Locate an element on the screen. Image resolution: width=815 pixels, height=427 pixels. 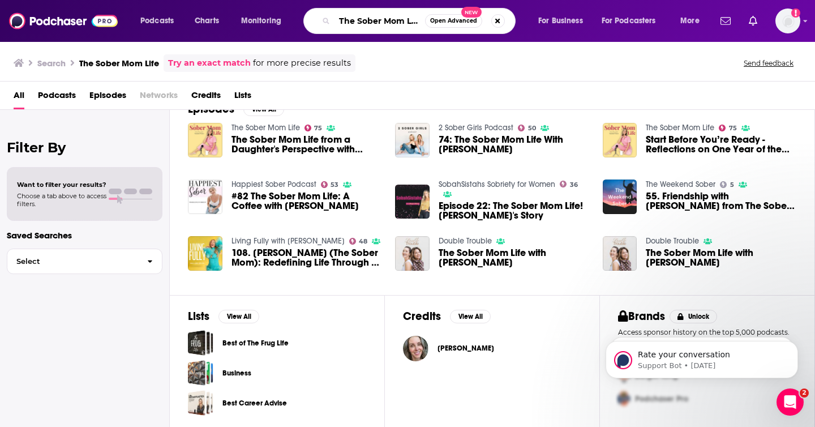
img: The Sober Mom Life from a Daughter's Perspective with Madeline Campbell of Happiest Sober is located at coordinates (205, 140).